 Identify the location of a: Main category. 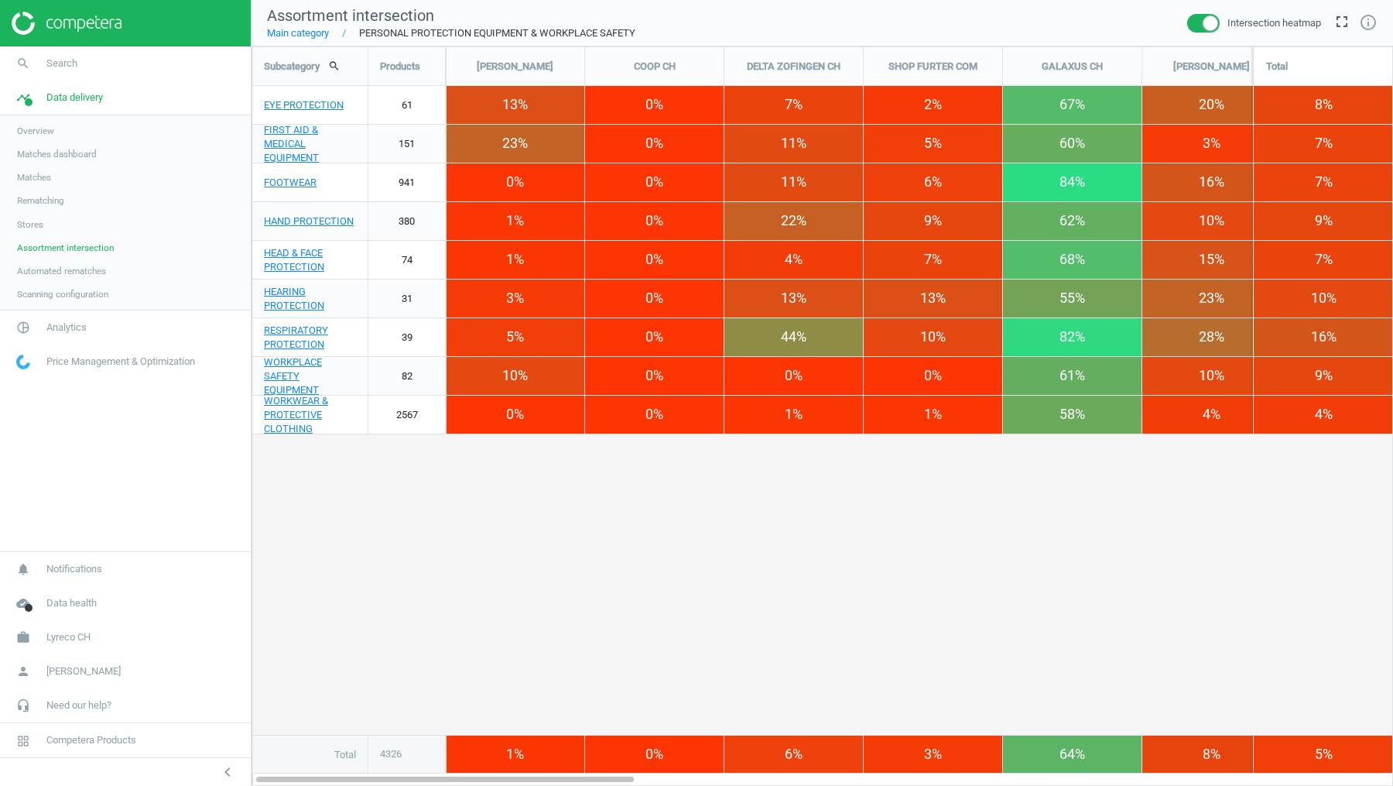
(298, 33).